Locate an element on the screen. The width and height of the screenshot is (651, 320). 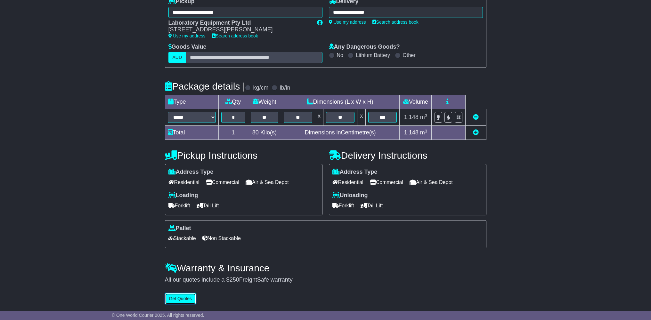
h4: Package details | is located at coordinates (205, 86).